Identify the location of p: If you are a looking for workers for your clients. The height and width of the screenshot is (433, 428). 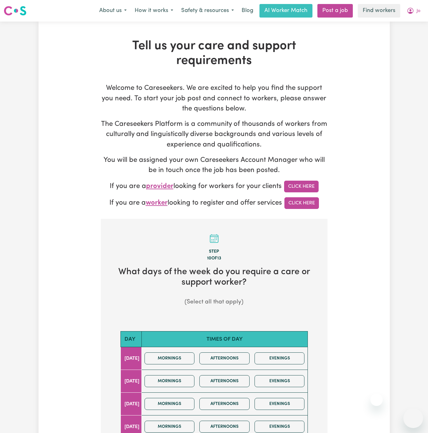
(214, 187).